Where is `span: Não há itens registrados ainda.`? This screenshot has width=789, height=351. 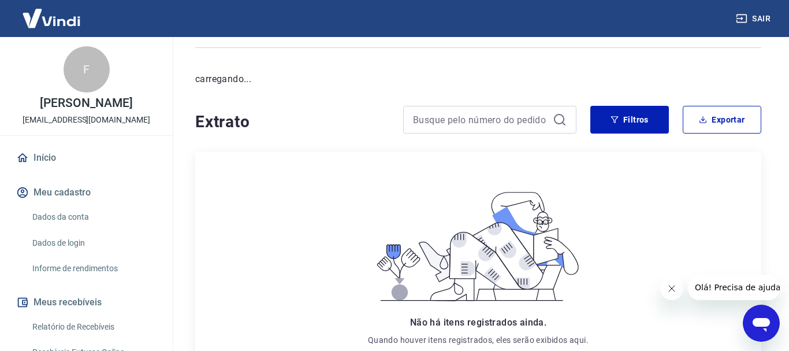
span: Não há itens registrados ainda. is located at coordinates (478, 322).